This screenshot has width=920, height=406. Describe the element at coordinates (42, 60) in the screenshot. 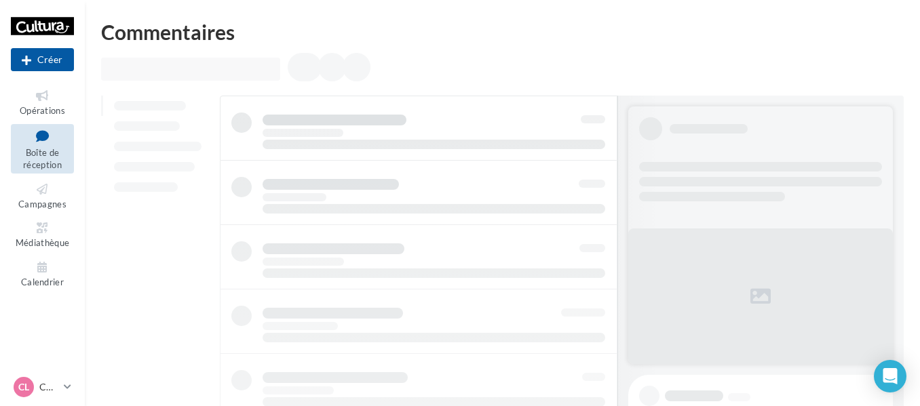

I see `button: Créer` at that location.